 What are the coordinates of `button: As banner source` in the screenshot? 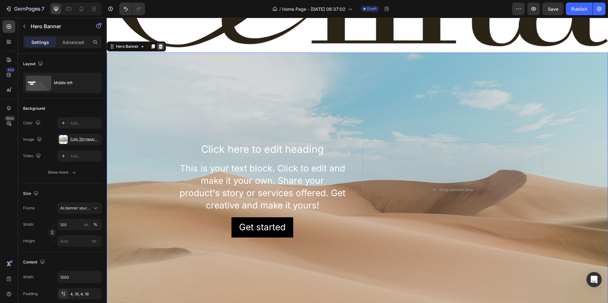 It's located at (79, 208).